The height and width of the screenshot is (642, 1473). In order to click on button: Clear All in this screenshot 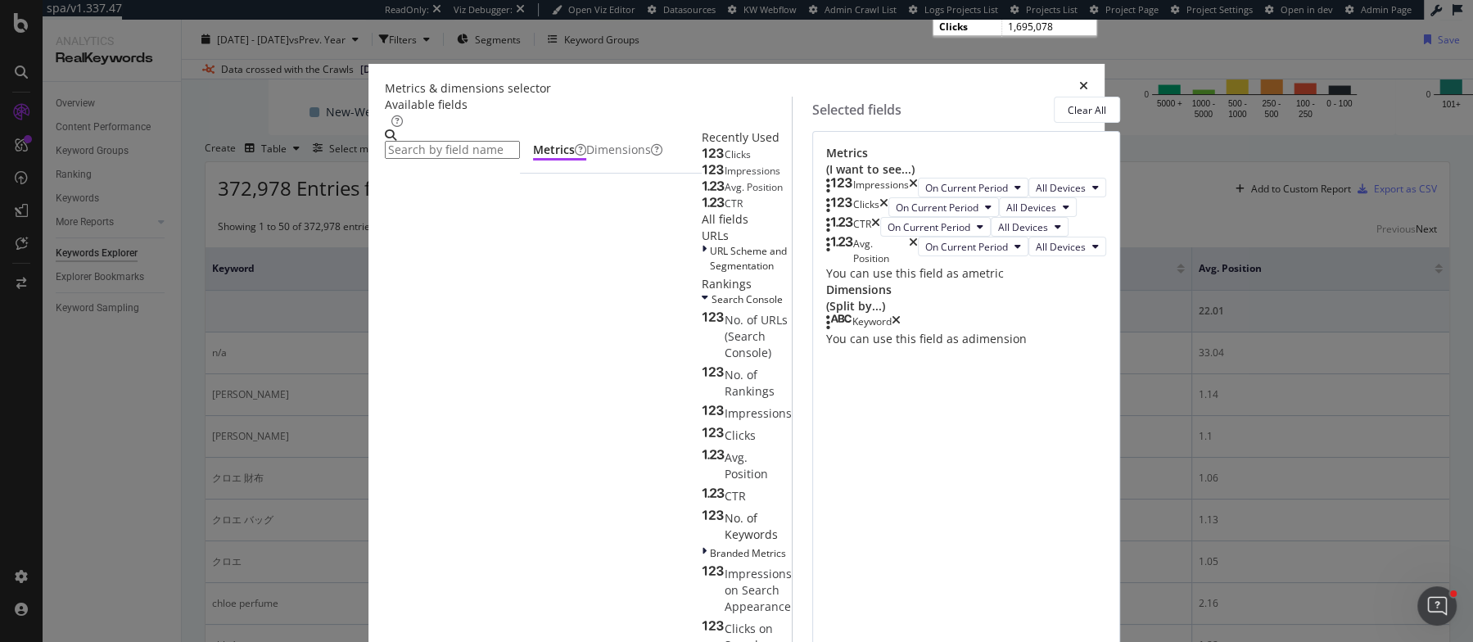, I will do `click(1086, 110)`.